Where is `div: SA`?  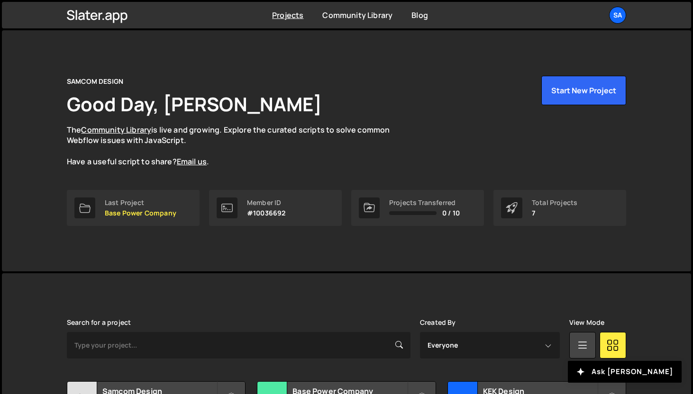
div: SA is located at coordinates (618, 15).